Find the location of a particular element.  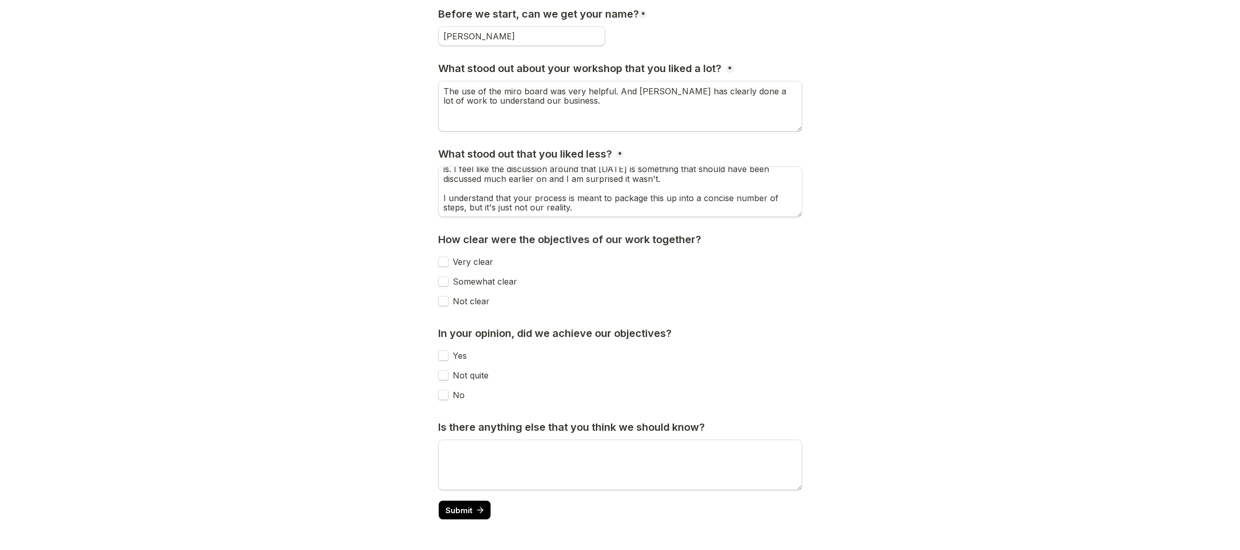

label: Not quite is located at coordinates (468, 376).